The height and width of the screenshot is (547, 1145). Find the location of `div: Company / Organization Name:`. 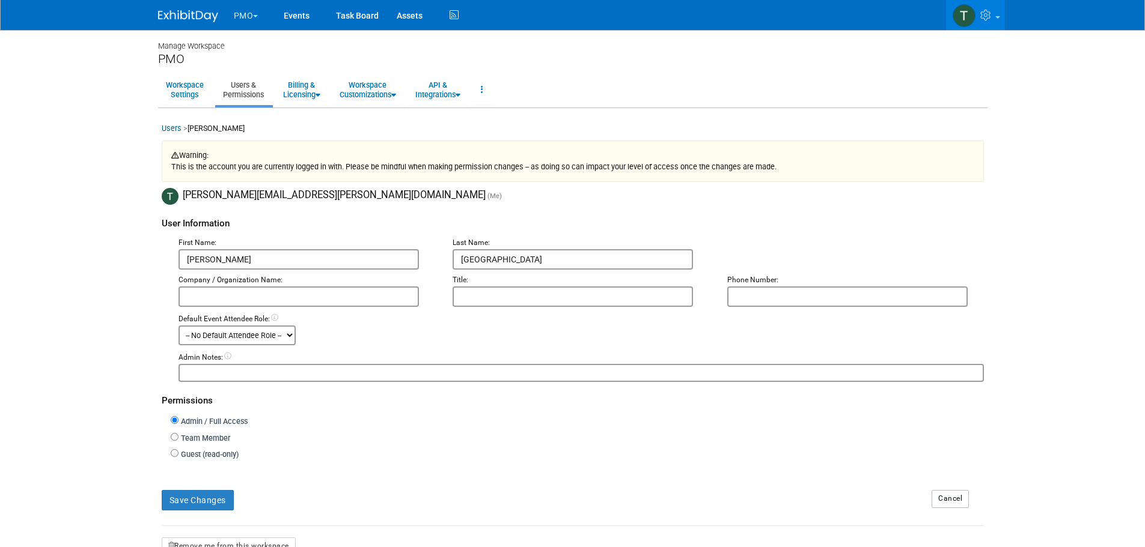

div: Company / Organization Name: is located at coordinates (306, 281).